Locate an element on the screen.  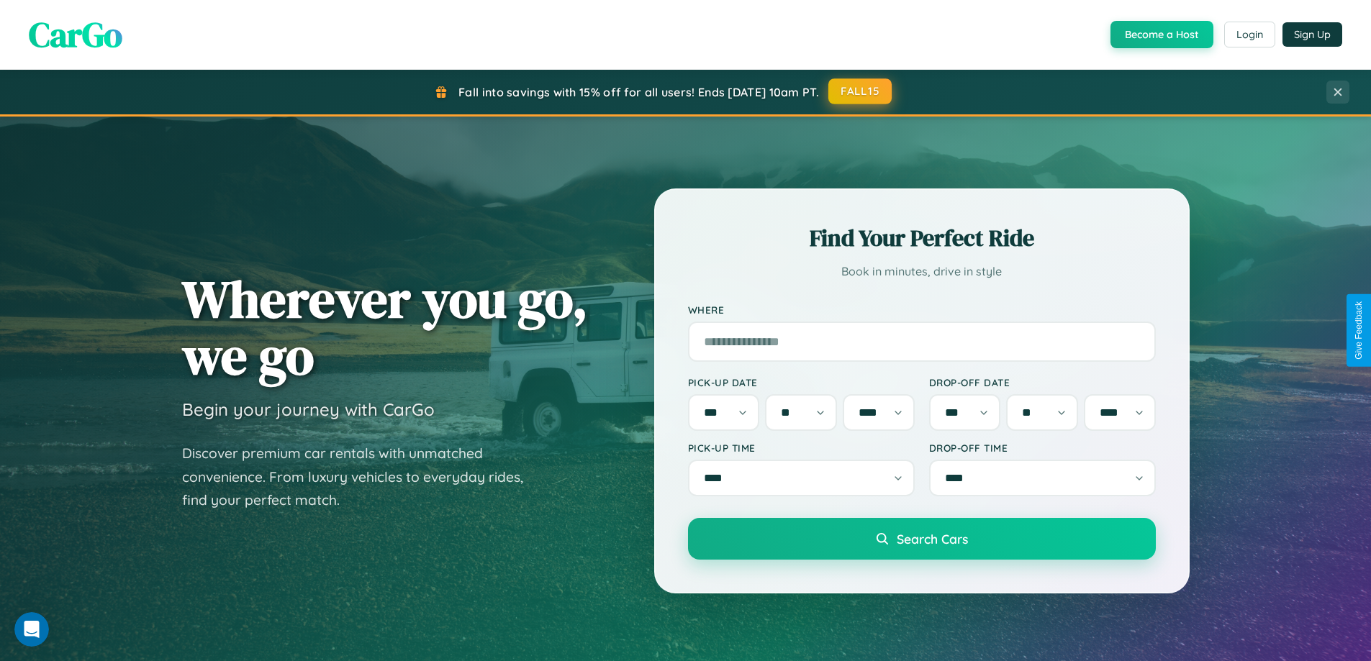
button: Search Cars is located at coordinates (922, 539).